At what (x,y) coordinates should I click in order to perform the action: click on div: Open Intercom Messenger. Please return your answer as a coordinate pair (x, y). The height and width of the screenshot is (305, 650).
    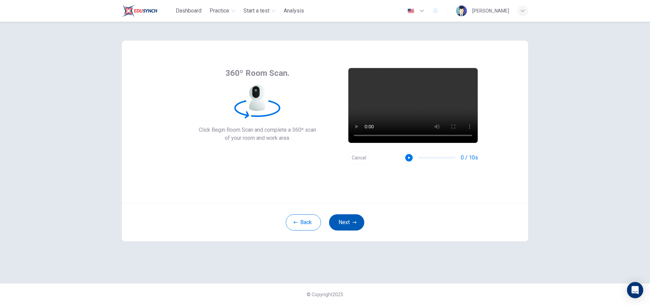
    Looking at the image, I should click on (635, 290).